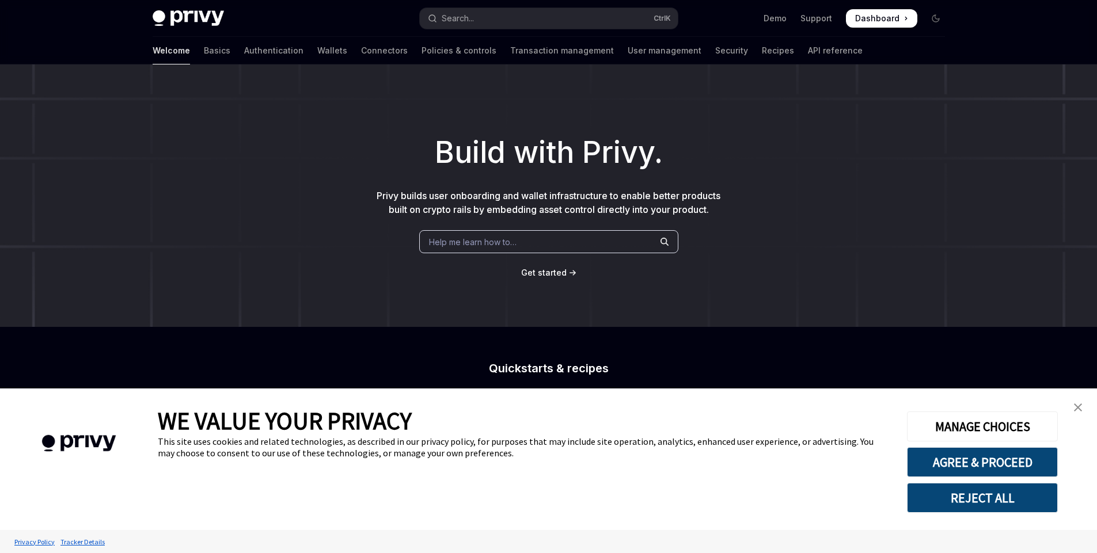  Describe the element at coordinates (384, 51) in the screenshot. I see `a: Connectors` at that location.